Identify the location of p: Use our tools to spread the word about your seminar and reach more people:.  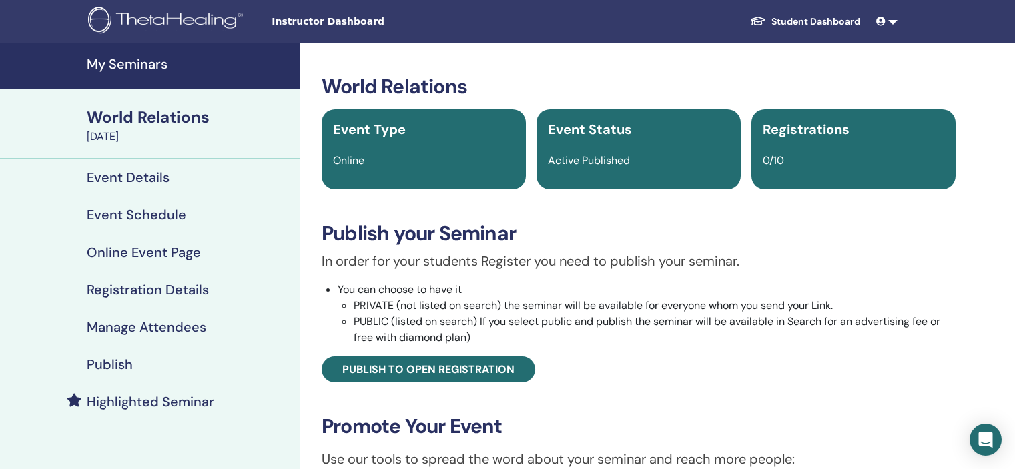
(639, 459).